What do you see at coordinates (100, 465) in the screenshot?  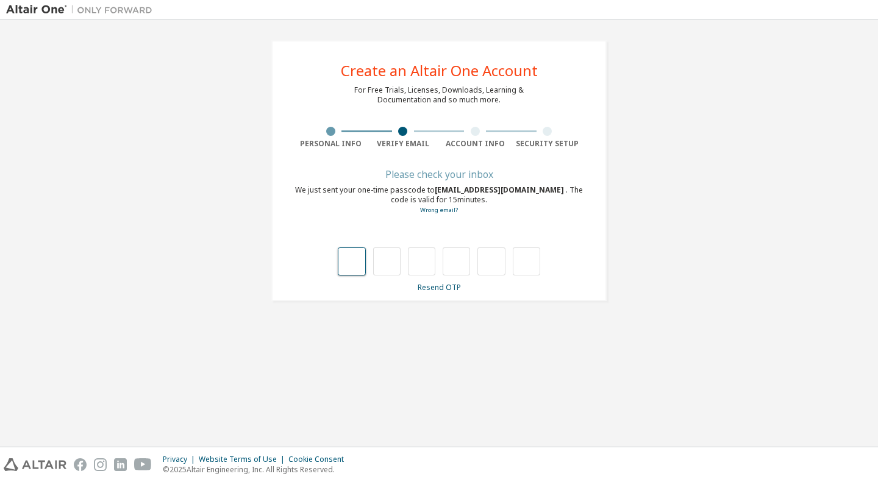 I see `img: instagram.svg` at bounding box center [100, 465].